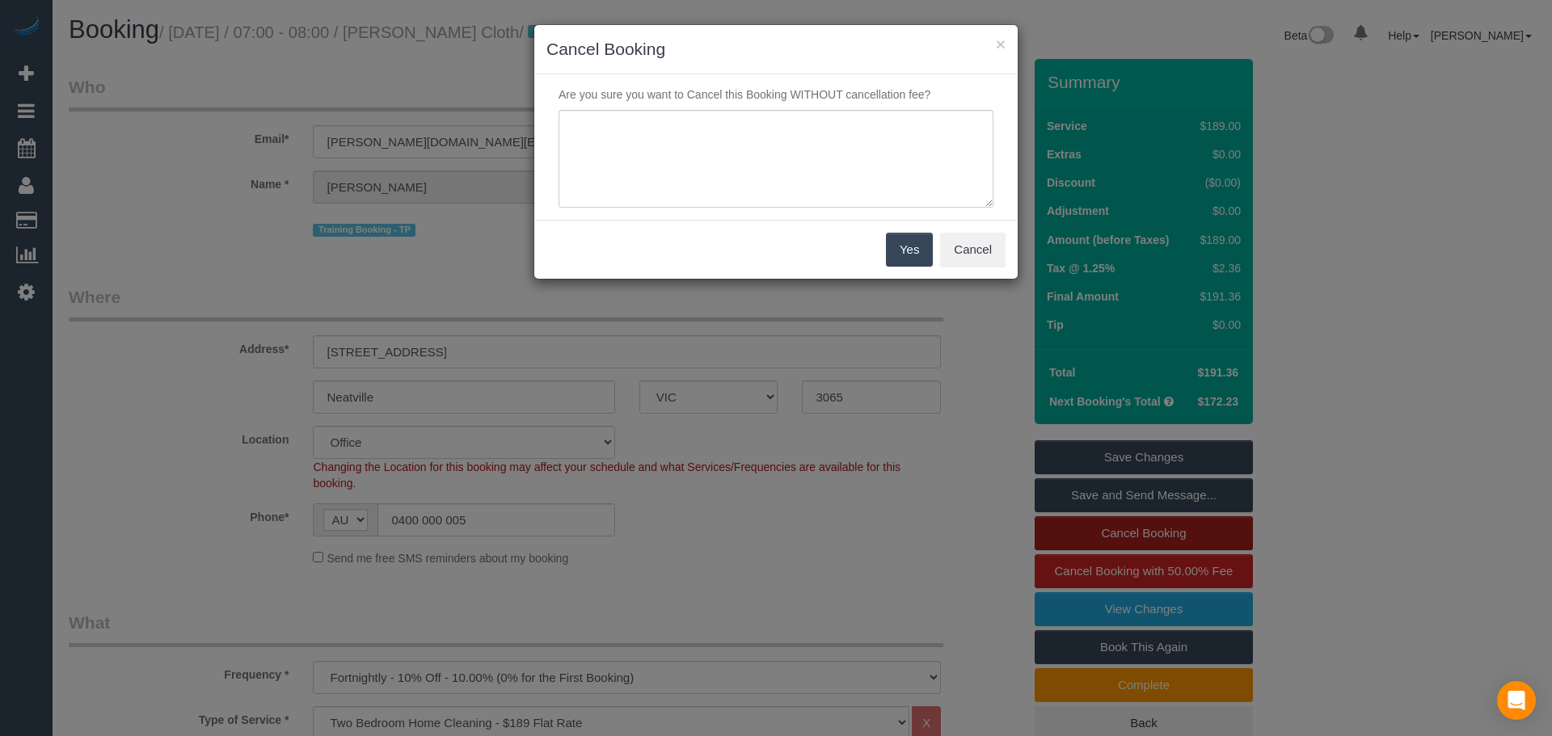  What do you see at coordinates (776, 152) in the screenshot?
I see `sui-modal: Cancel Booking` at bounding box center [776, 152].